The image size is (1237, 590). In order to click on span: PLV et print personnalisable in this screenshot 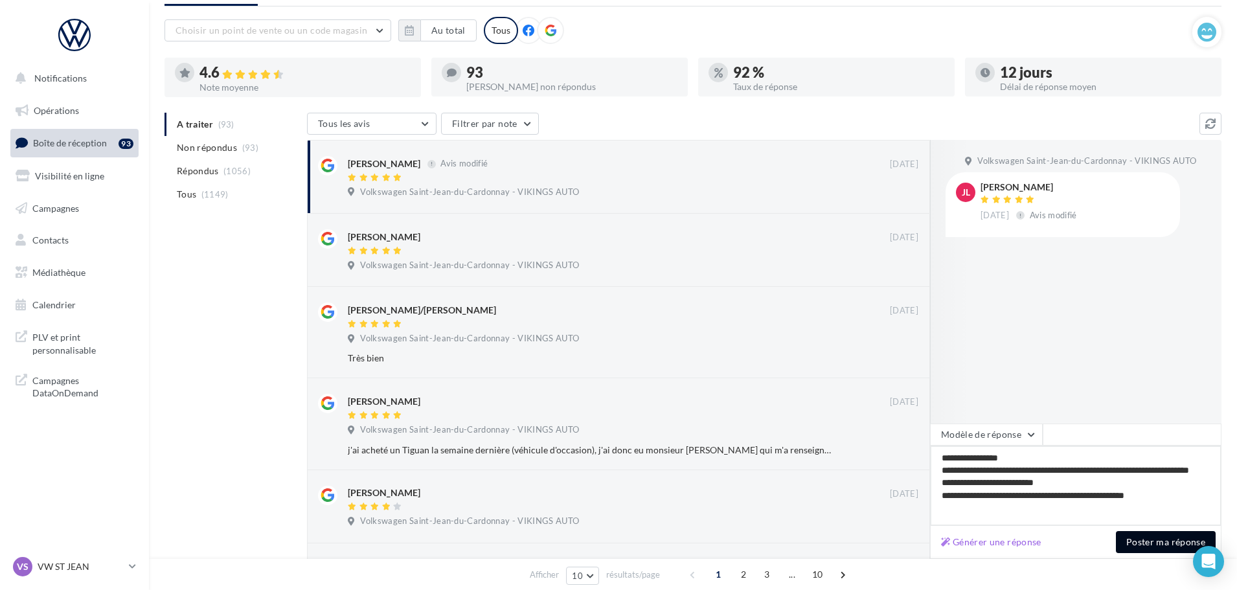, I will do `click(83, 342)`.